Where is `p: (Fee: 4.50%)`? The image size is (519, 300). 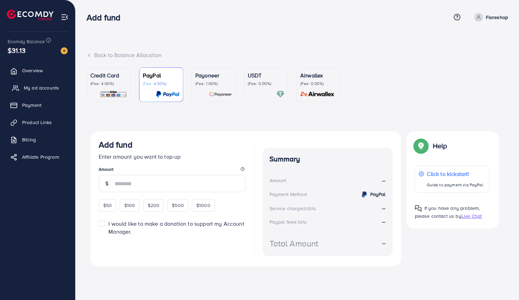 p: (Fee: 4.50%) is located at coordinates (161, 84).